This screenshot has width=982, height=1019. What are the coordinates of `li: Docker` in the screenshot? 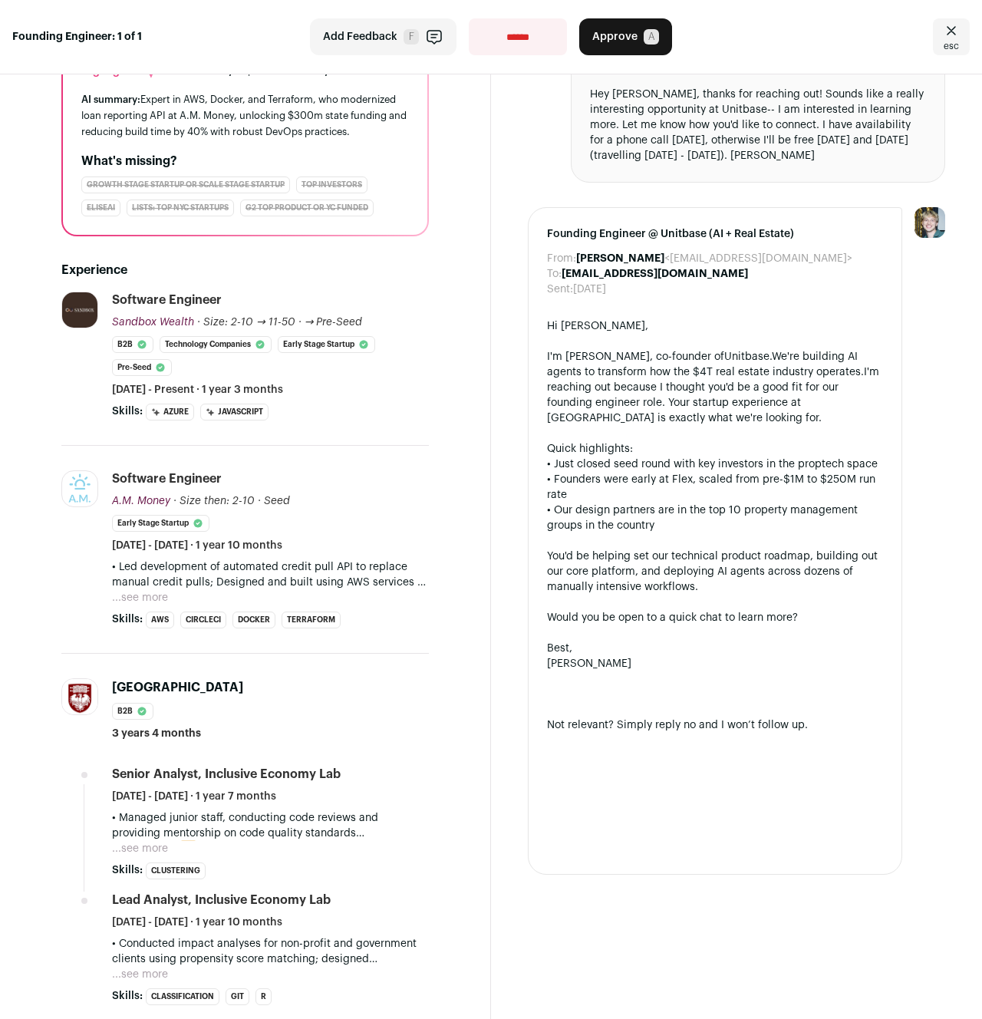 It's located at (254, 620).